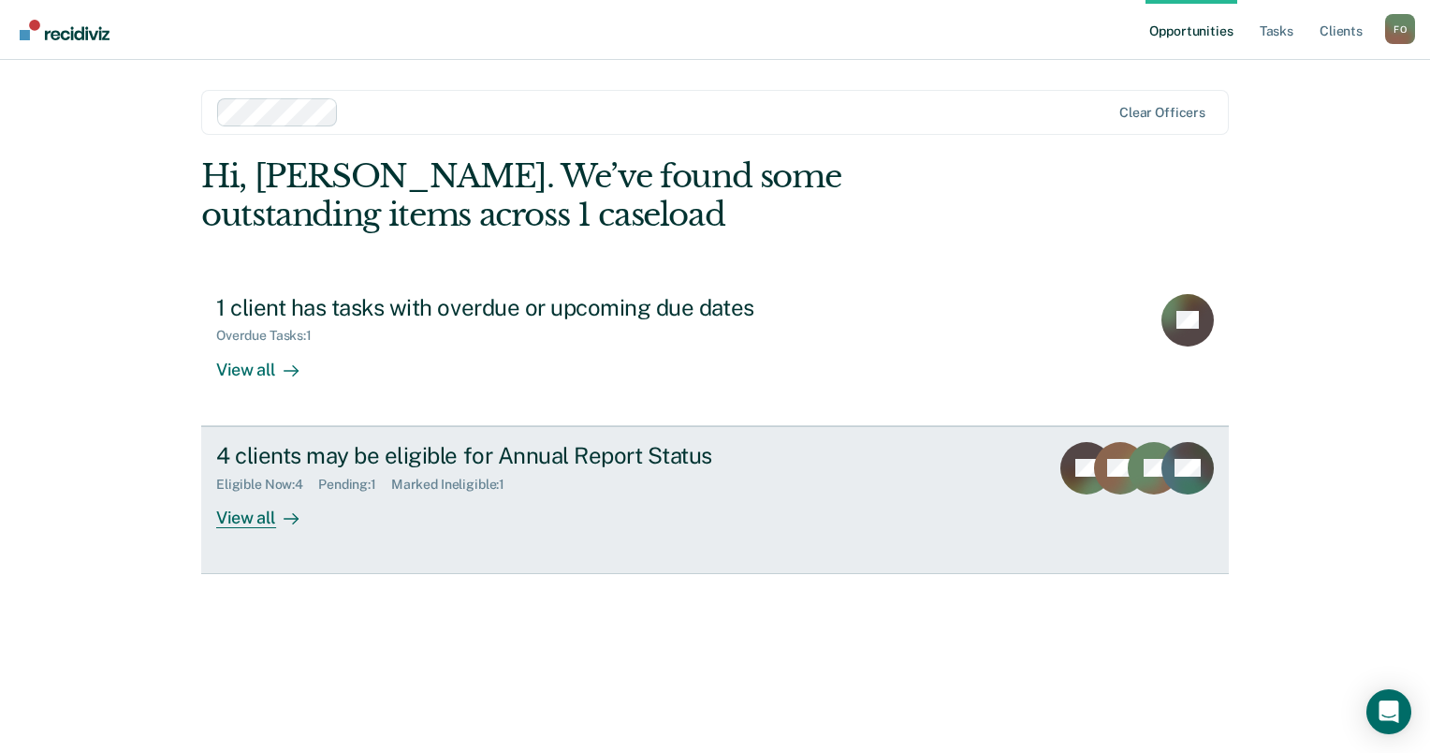 This screenshot has width=1430, height=753. What do you see at coordinates (355, 484) in the screenshot?
I see `div: Pending : 1` at bounding box center [355, 484].